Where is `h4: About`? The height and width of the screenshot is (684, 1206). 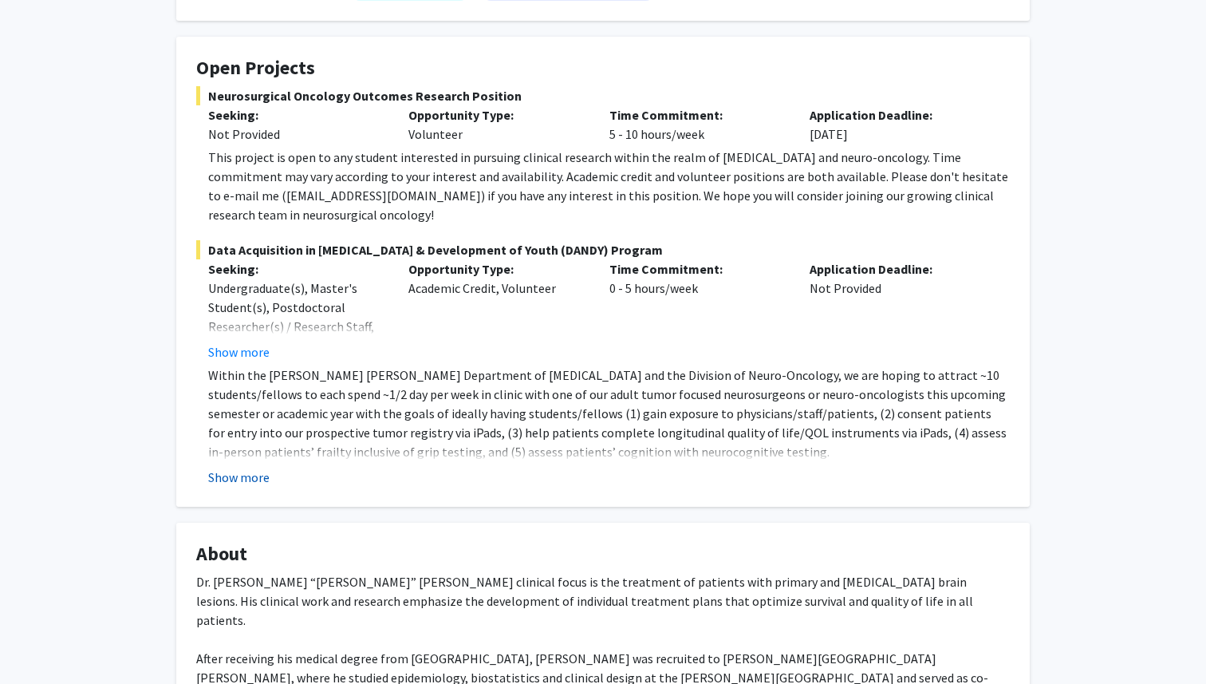
h4: About is located at coordinates (603, 554).